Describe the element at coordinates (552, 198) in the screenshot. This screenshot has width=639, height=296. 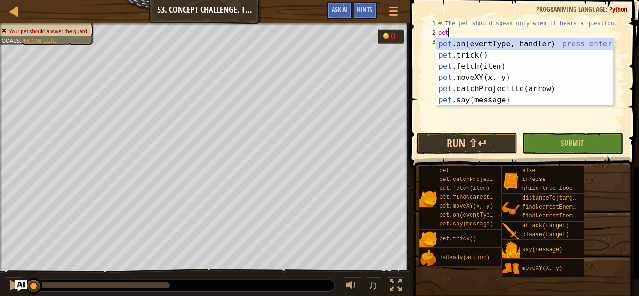
I see `span: distanceTo(target)` at that location.